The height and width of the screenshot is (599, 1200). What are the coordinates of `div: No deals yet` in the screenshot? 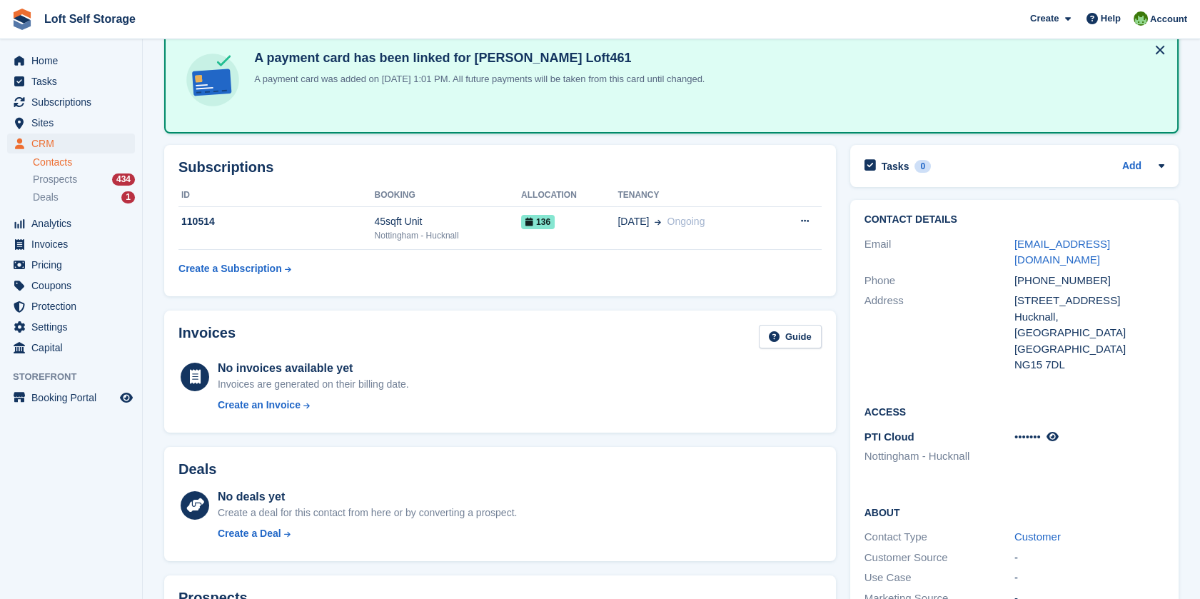 It's located at (367, 497).